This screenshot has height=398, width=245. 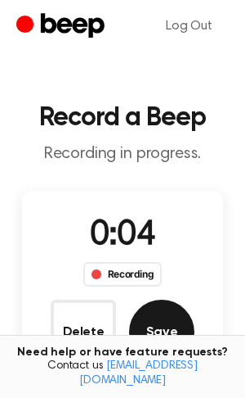 I want to click on div: Recording, so click(x=123, y=274).